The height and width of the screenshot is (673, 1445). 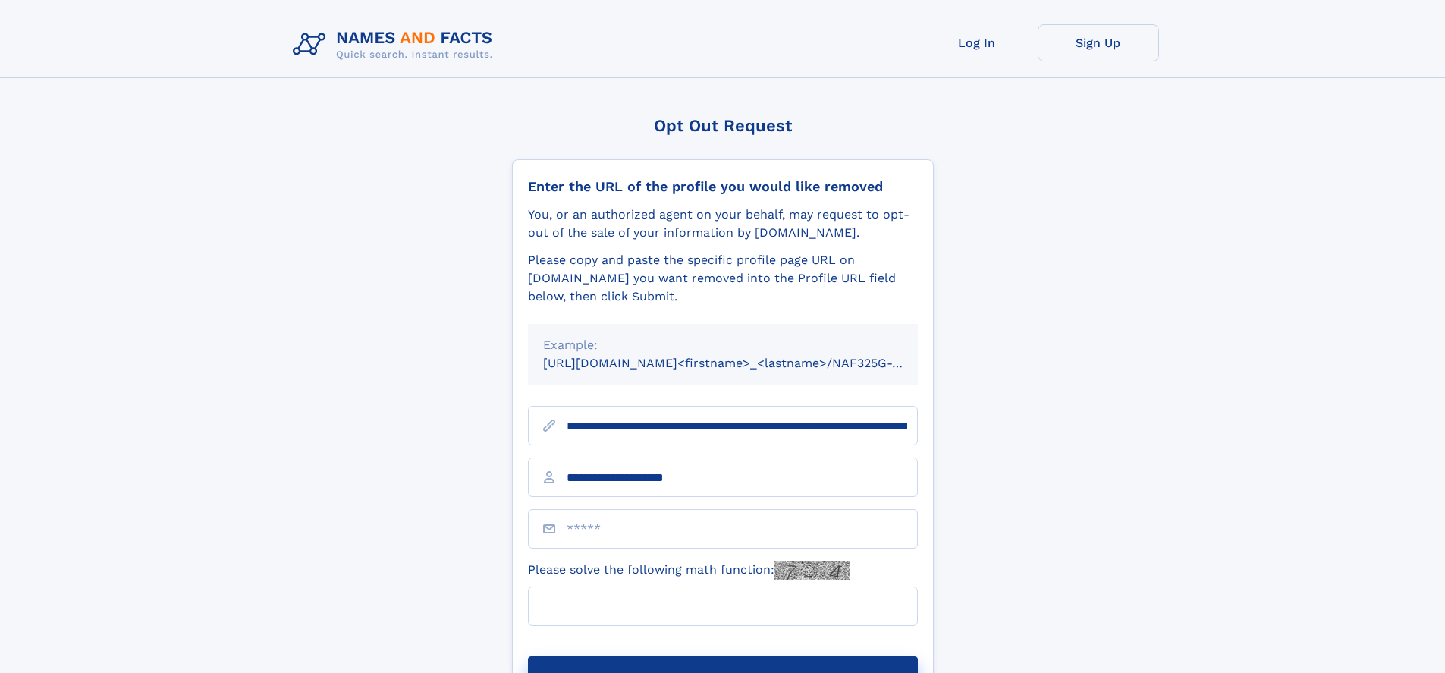 I want to click on div: You, or an authorized agent on your behalf, may request to opt-out of the sale of your informatio..., so click(x=723, y=224).